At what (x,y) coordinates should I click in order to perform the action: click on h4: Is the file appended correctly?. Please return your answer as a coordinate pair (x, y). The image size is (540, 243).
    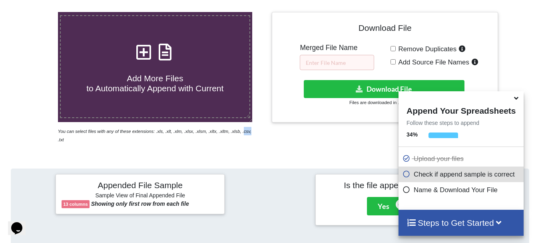
    Looking at the image, I should click on (400, 185).